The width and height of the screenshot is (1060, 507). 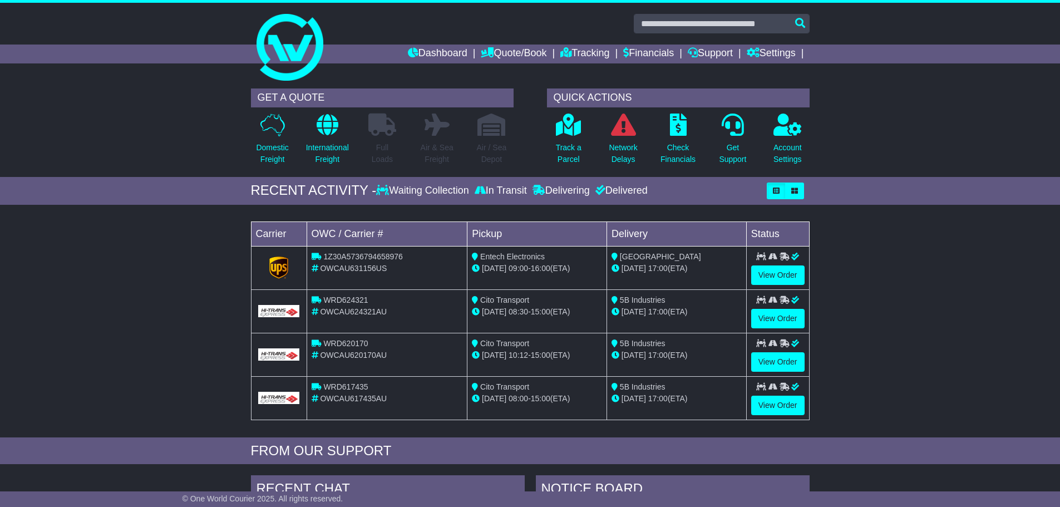 I want to click on span: 09:00, so click(x=518, y=268).